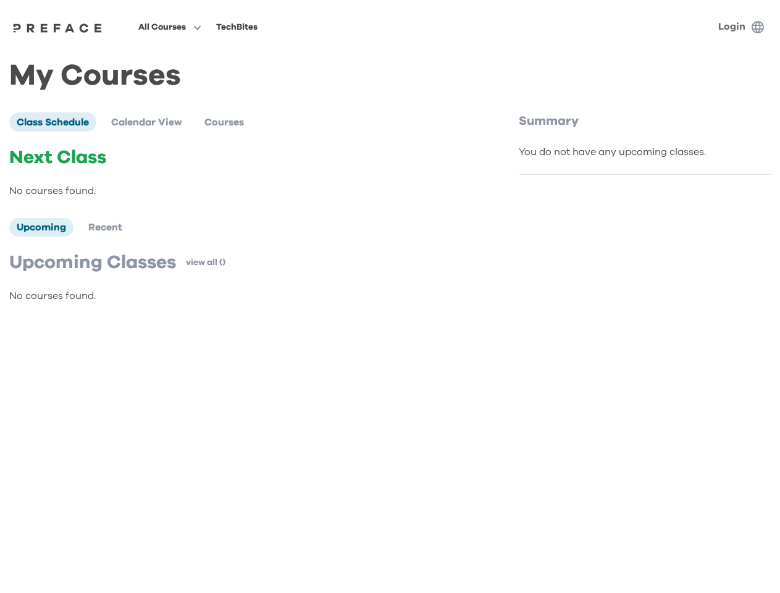 This screenshot has height=593, width=780. What do you see at coordinates (206, 262) in the screenshot?
I see `a: view all ()` at bounding box center [206, 262].